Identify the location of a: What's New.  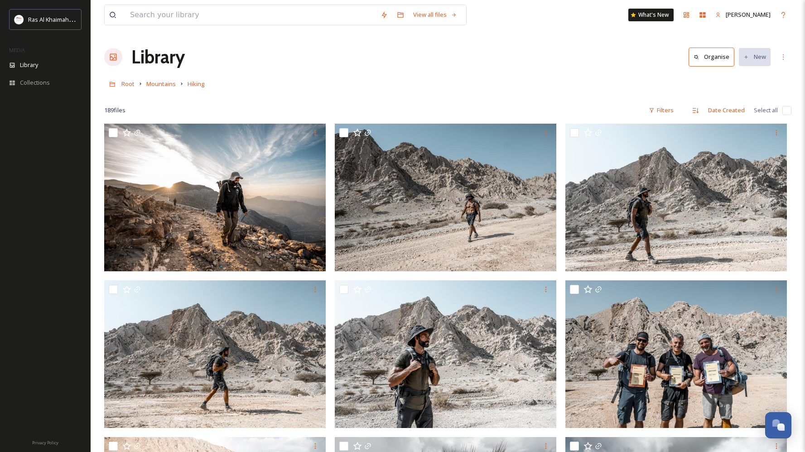
(651, 15).